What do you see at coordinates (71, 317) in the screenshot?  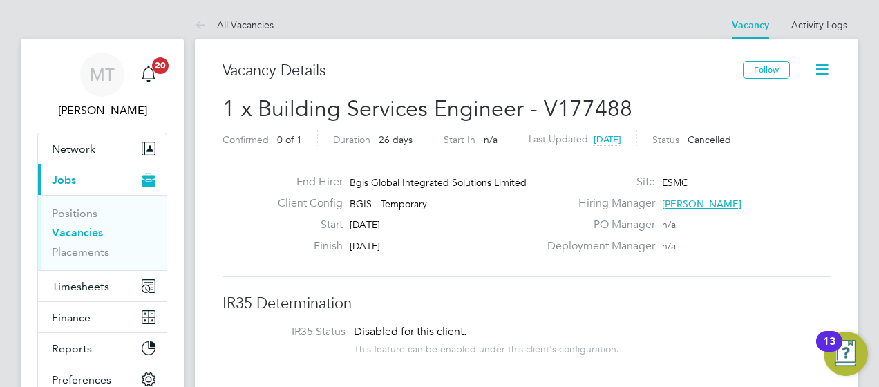 I see `span: Finance` at bounding box center [71, 317].